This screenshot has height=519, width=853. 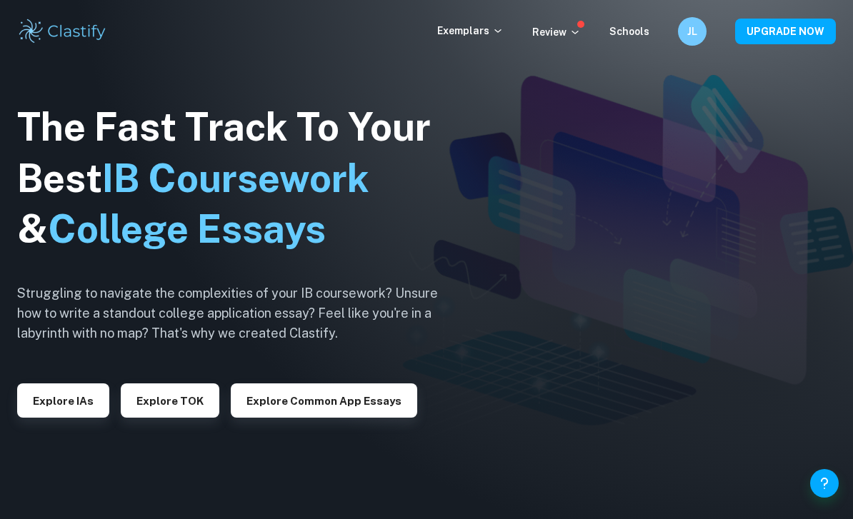 What do you see at coordinates (62, 31) in the screenshot?
I see `a: Clastify logo` at bounding box center [62, 31].